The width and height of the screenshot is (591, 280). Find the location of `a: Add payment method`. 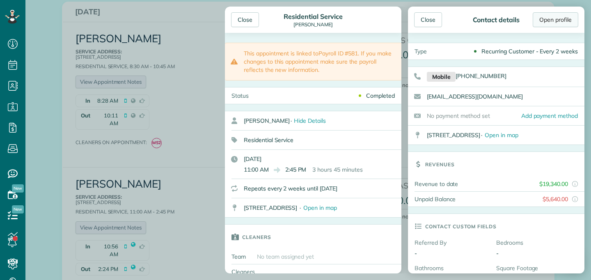

a: Add payment method is located at coordinates (550, 116).